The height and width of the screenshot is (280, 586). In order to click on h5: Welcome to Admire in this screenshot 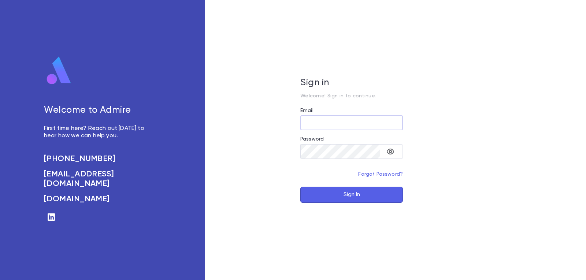, I will do `click(98, 111)`.